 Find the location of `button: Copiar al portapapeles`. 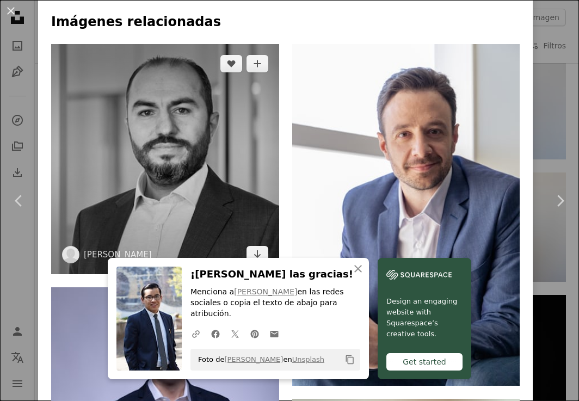

button: Copiar al portapapeles is located at coordinates (350, 360).